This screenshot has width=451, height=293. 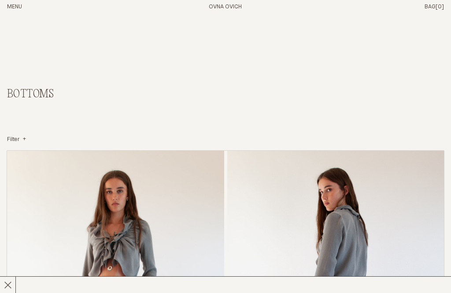 I want to click on h4: Filter, so click(x=16, y=140).